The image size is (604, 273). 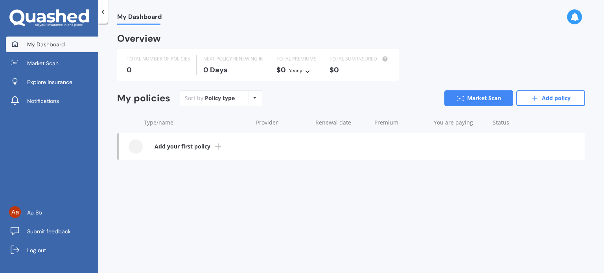 What do you see at coordinates (401, 123) in the screenshot?
I see `div: Premium` at bounding box center [401, 123].